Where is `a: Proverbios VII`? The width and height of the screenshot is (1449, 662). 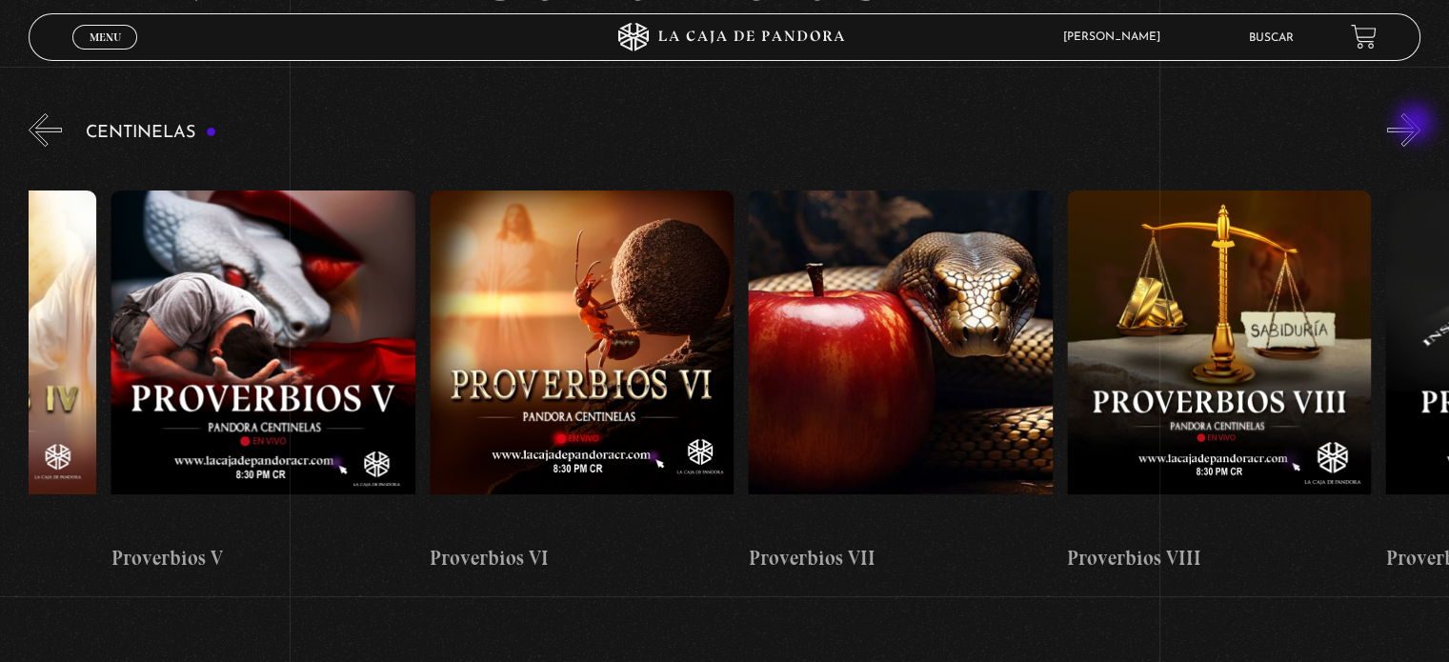 a: Proverbios VII is located at coordinates (899, 382).